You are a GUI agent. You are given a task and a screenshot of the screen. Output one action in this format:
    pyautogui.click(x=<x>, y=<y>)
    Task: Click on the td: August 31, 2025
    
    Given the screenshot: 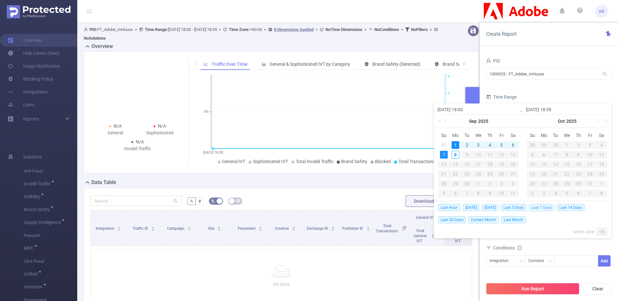 What is the action you would take?
    pyautogui.click(x=444, y=145)
    